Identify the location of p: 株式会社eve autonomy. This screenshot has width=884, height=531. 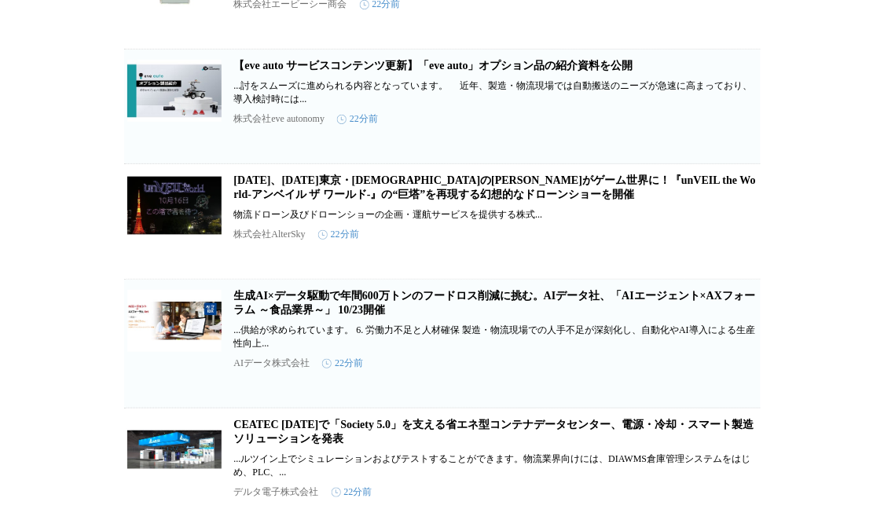
(280, 119).